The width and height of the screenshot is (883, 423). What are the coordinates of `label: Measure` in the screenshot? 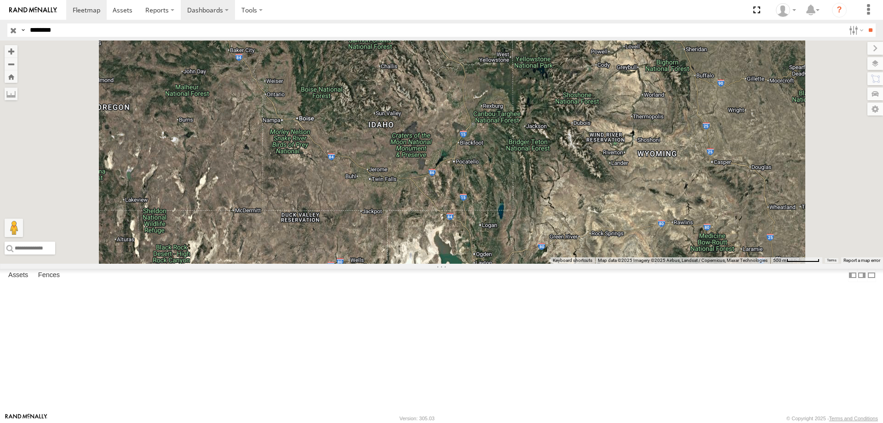 It's located at (11, 94).